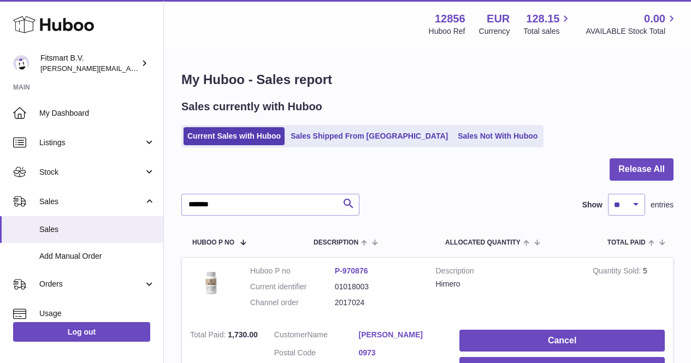  What do you see at coordinates (427, 80) in the screenshot?
I see `h1: My Huboo - Sales report` at bounding box center [427, 80].